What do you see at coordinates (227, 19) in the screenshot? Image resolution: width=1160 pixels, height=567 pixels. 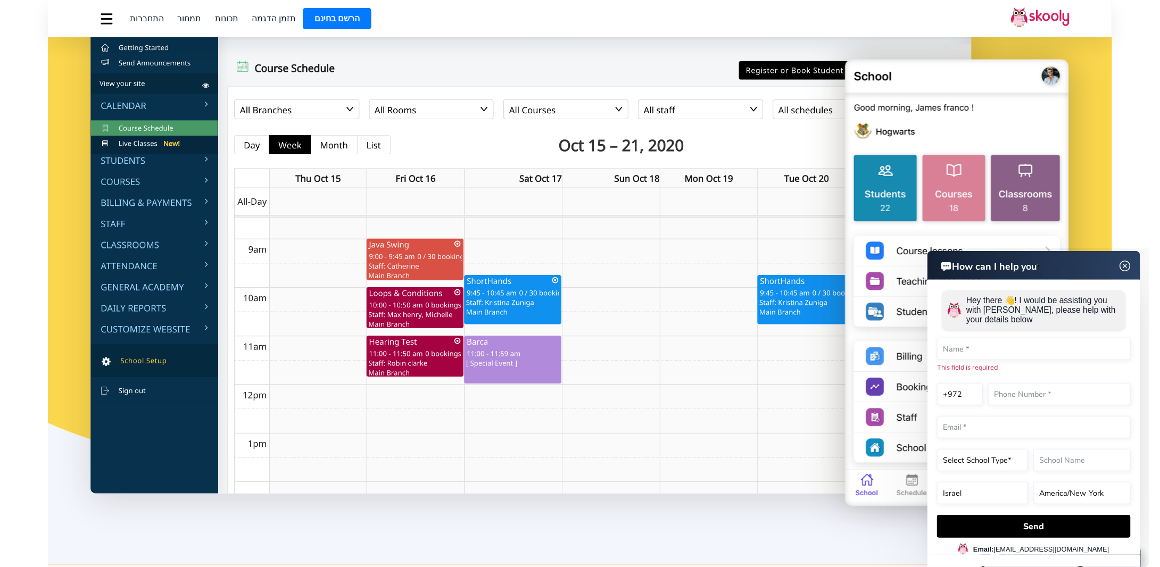 I see `a: תכונות` at bounding box center [227, 19].